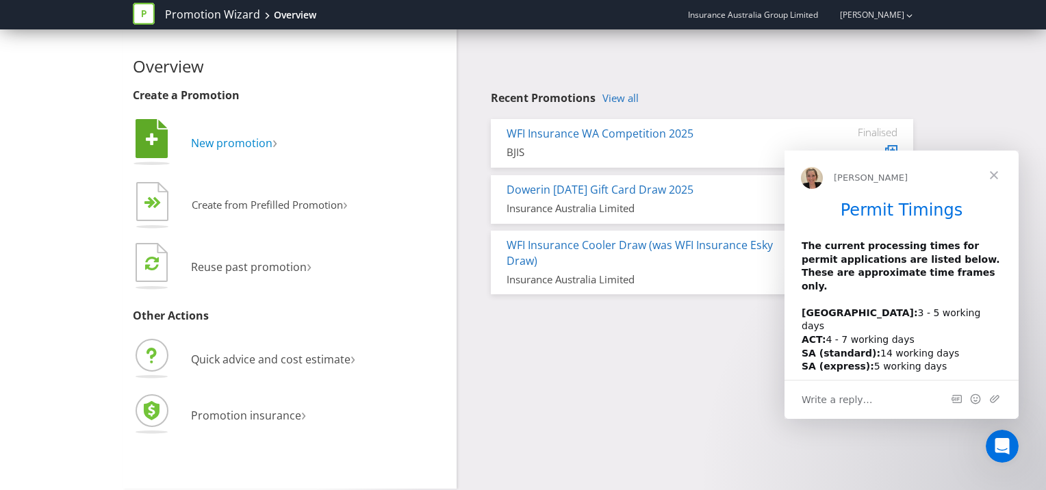 This screenshot has width=1046, height=490. Describe the element at coordinates (117, 156) in the screenshot. I see `div: 3 - 5 working days 4 - 7 working days 14 working days 5 working days` at that location.